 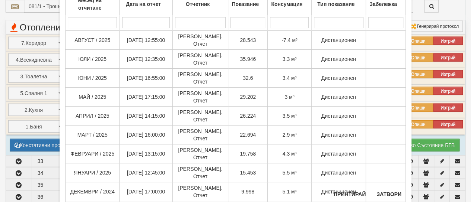 I want to click on span: 3 м³, so click(x=289, y=97).